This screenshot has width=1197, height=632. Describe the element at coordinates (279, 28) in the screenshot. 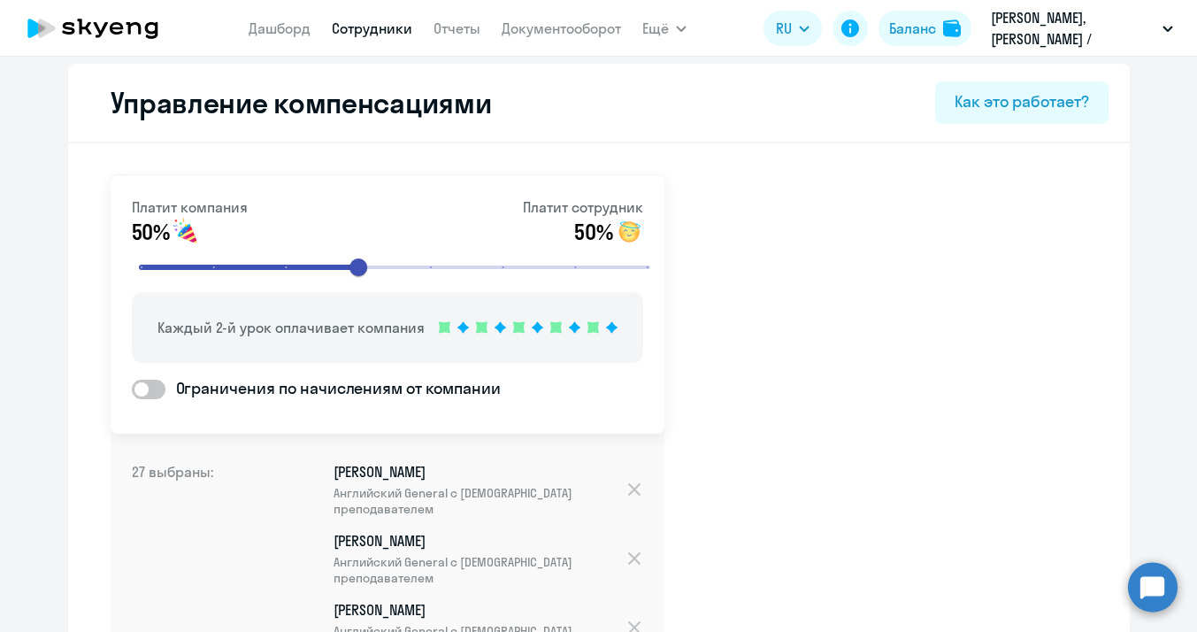

I see `a: Дашборд` at that location.